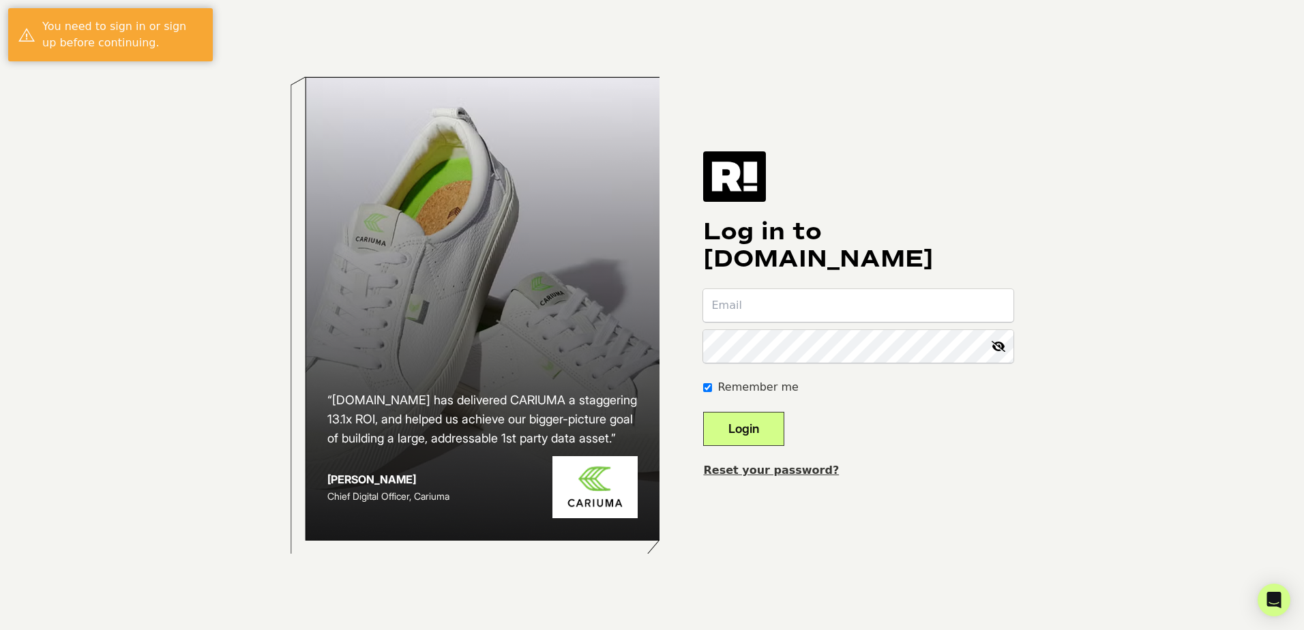 This screenshot has width=1304, height=630. Describe the element at coordinates (743, 429) in the screenshot. I see `button: Login` at that location.